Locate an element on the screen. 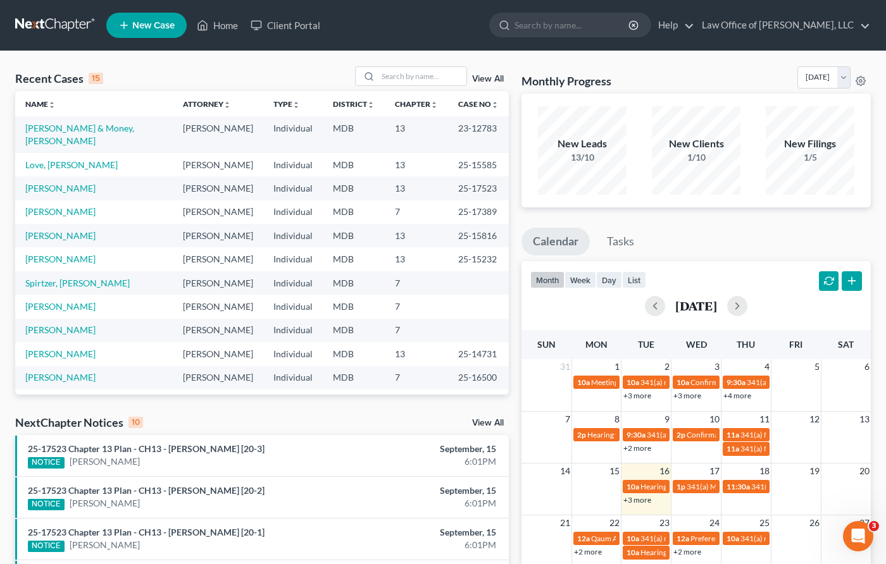 The height and width of the screenshot is (564, 886). span: 27 is located at coordinates (864, 523).